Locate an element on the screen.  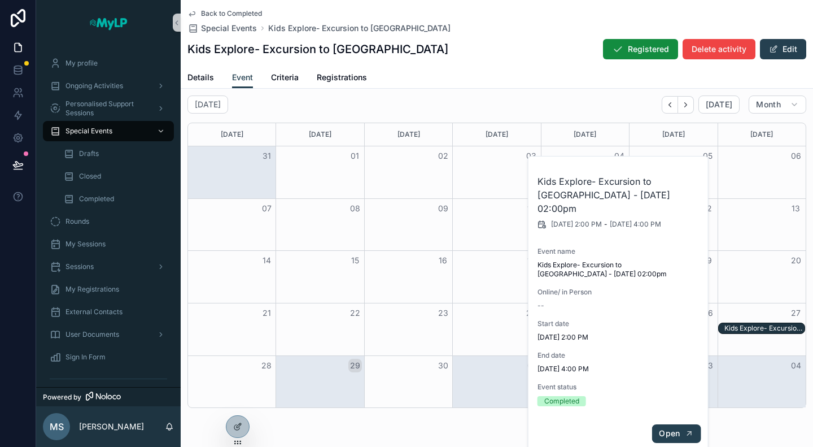
button: 09 is located at coordinates (443, 208).